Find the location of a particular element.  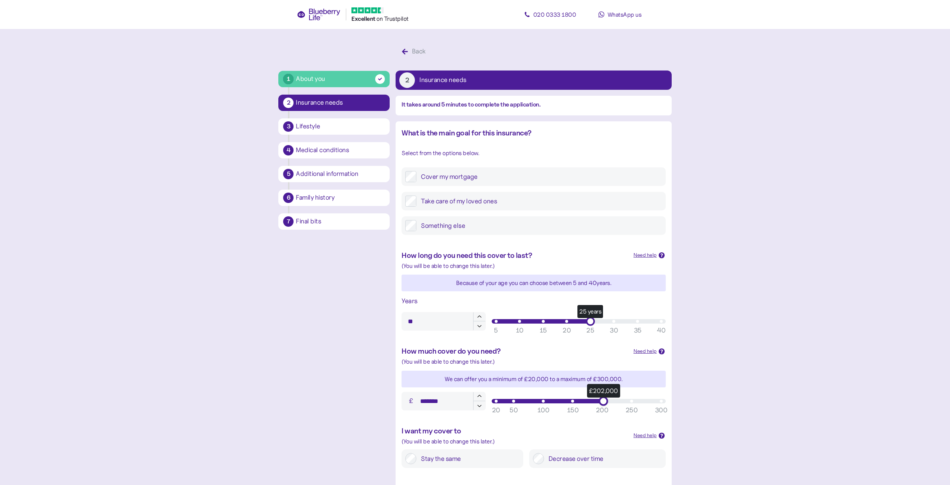

label: Something else is located at coordinates (539, 226).